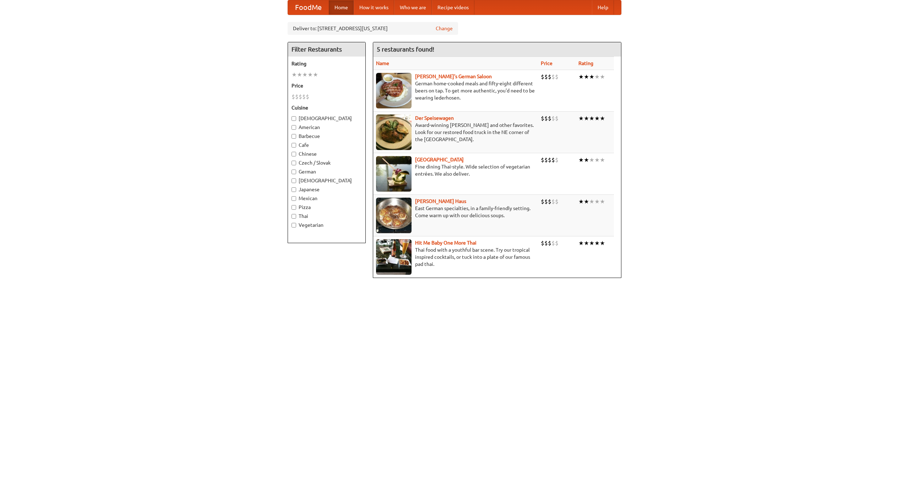  What do you see at coordinates (327, 172) in the screenshot?
I see `label: German` at bounding box center [327, 172].